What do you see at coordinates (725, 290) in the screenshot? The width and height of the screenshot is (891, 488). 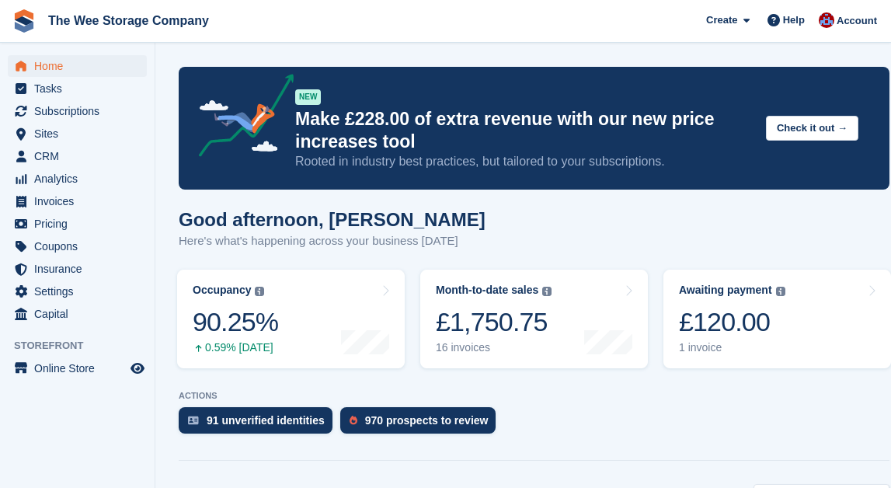 I see `div: Awaiting payment` at bounding box center [725, 290].